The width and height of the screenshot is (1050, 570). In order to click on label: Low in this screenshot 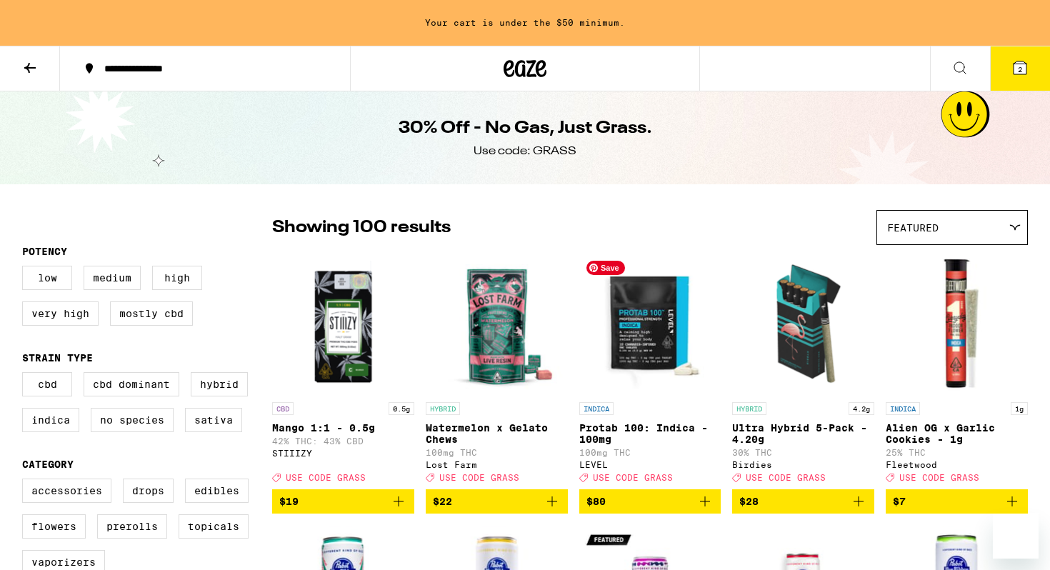, I will do `click(47, 278)`.